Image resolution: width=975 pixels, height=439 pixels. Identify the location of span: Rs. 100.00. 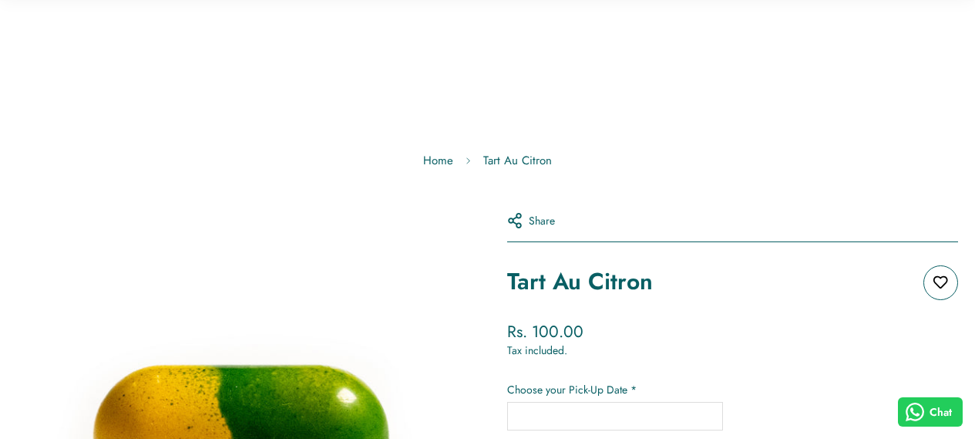
(545, 332).